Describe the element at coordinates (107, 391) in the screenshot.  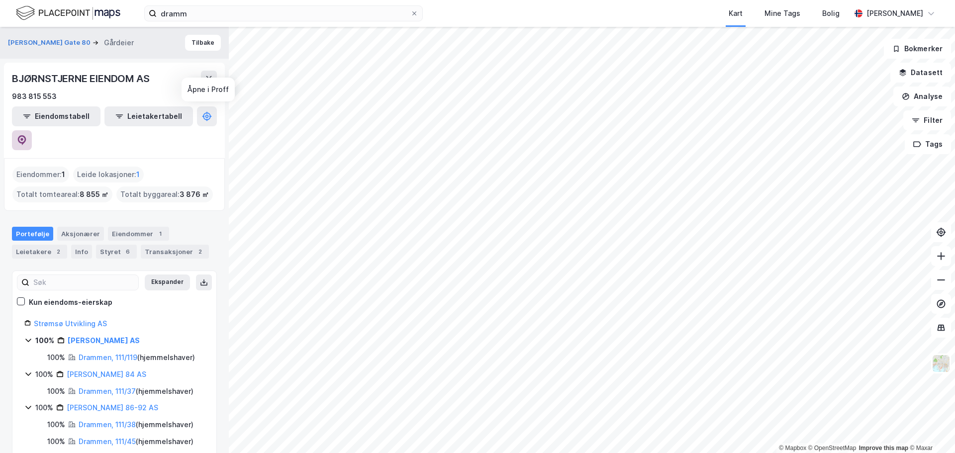
I see `a: Drammen, 111/37` at that location.